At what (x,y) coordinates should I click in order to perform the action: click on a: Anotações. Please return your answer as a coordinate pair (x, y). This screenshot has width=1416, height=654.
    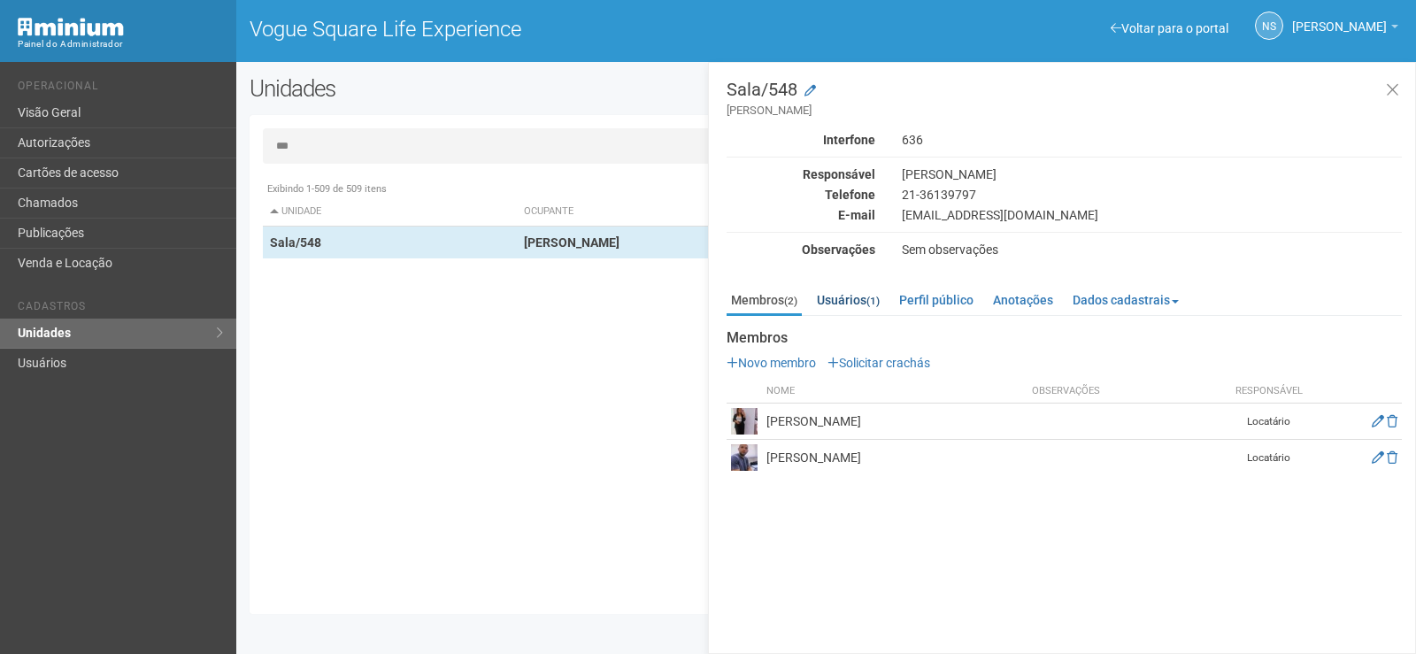
    Looking at the image, I should click on (1023, 300).